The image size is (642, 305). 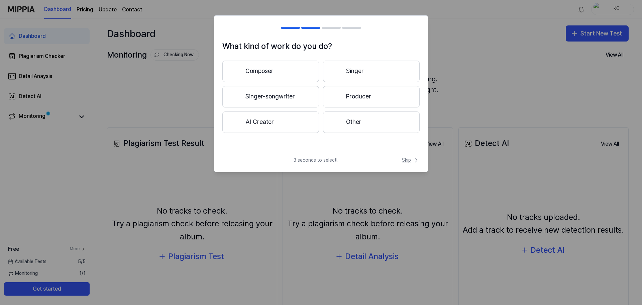 What do you see at coordinates (371, 122) in the screenshot?
I see `button: Other` at bounding box center [371, 122].